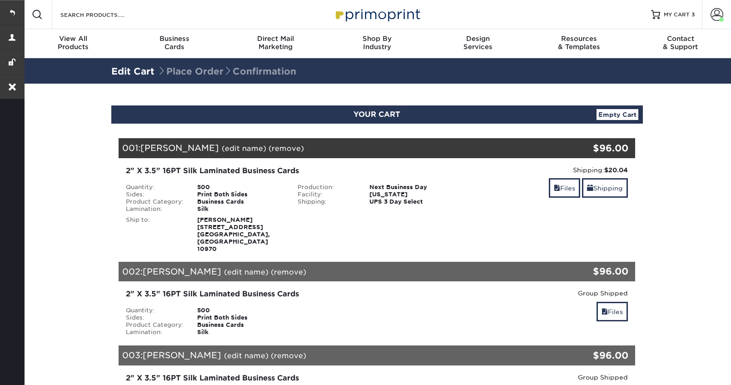 The height and width of the screenshot is (385, 731). I want to click on a: Contact& Support, so click(680, 44).